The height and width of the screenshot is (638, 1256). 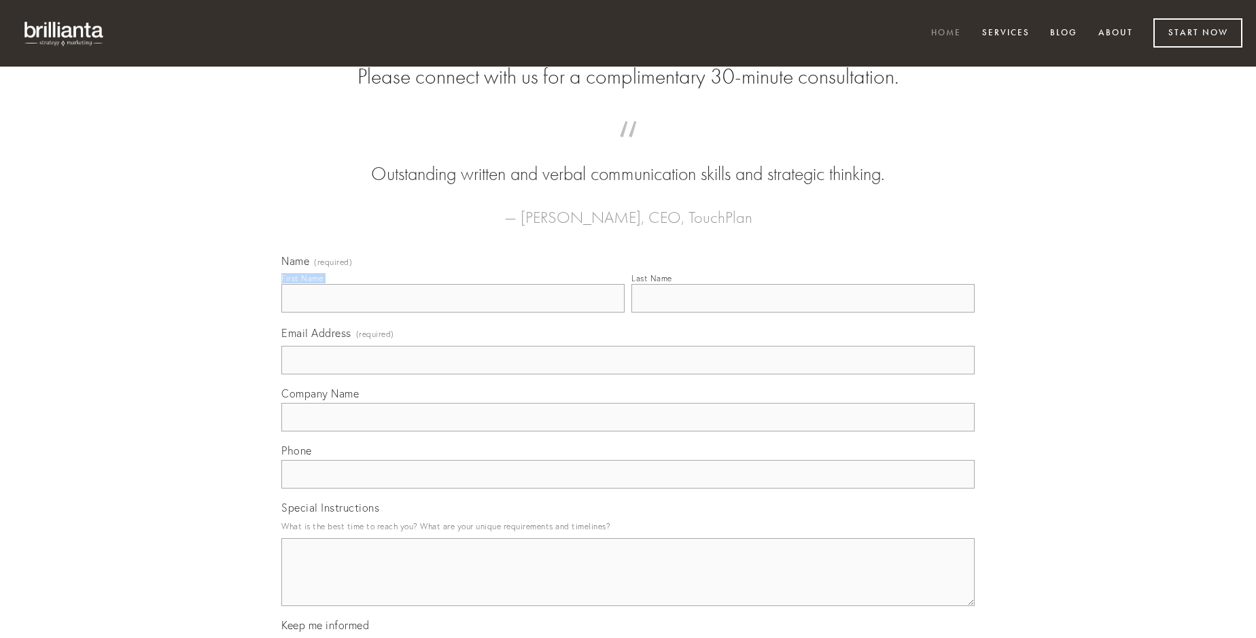 I want to click on img: brillianta - research, strategy, marketing, so click(x=65, y=33).